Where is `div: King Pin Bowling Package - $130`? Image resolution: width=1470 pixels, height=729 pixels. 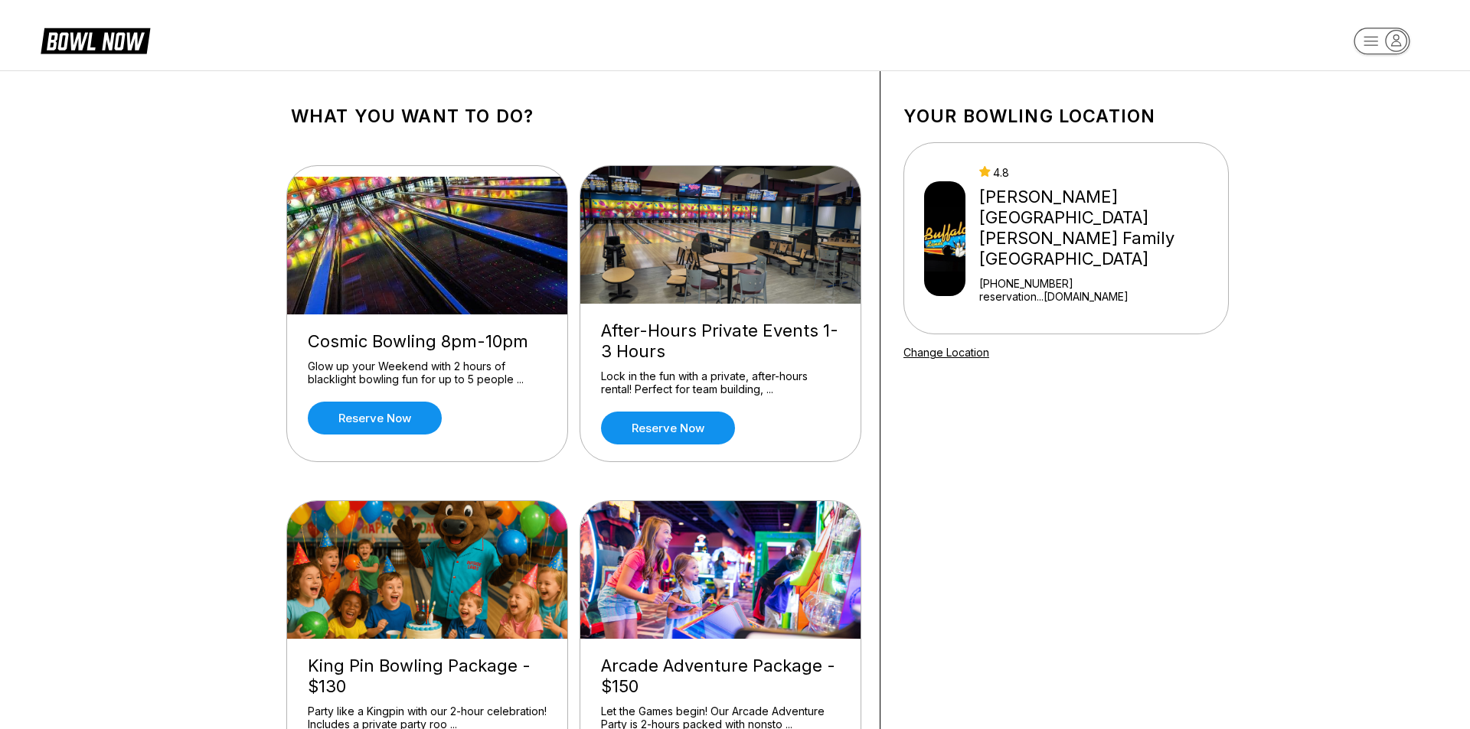
div: King Pin Bowling Package - $130 is located at coordinates (427, 677).